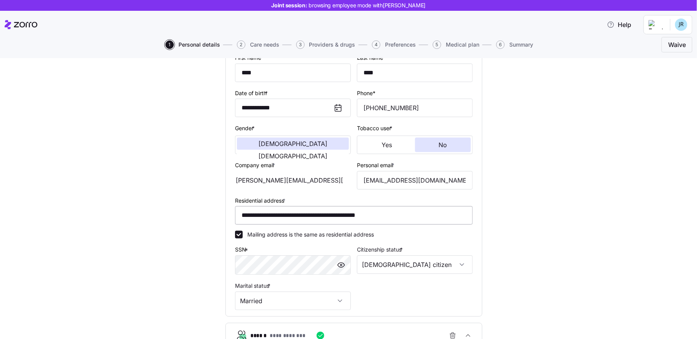 The image size is (697, 339). Describe the element at coordinates (437, 45) in the screenshot. I see `span: 5` at that location.